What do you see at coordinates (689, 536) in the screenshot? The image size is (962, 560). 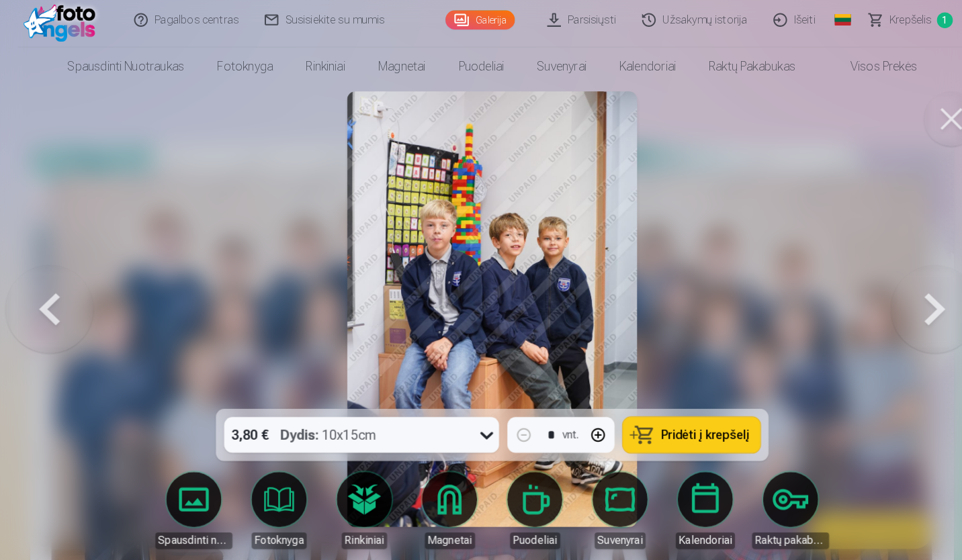 I see `div: Kalendoriai` at bounding box center [689, 536].